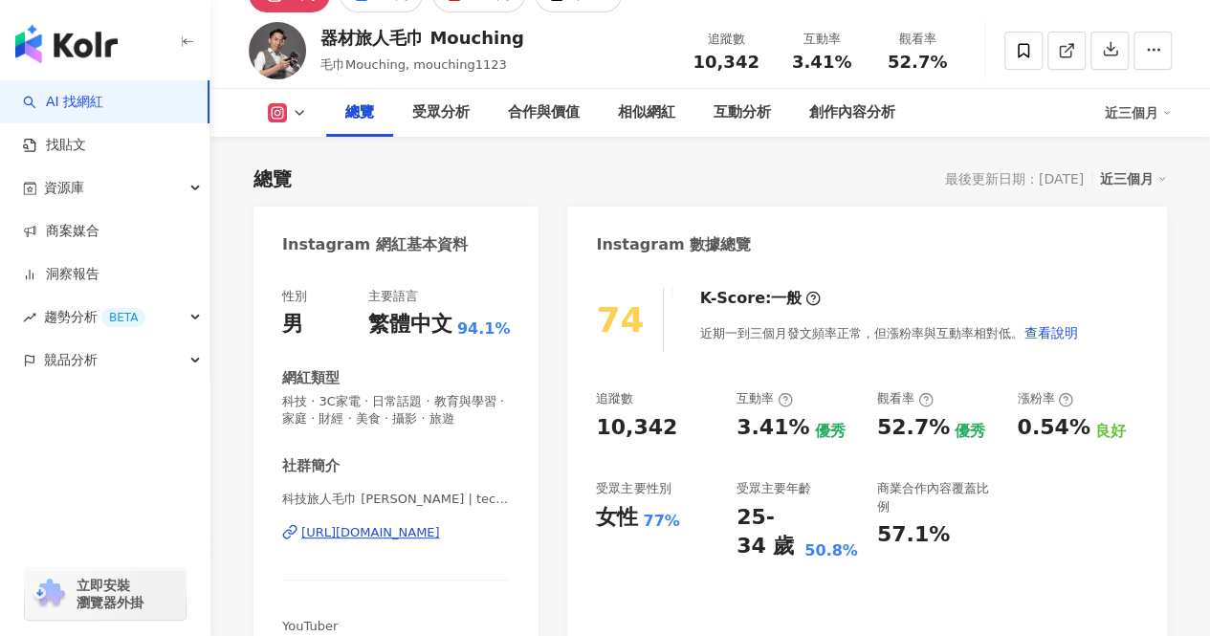 The image size is (1210, 636). Describe the element at coordinates (620, 320) in the screenshot. I see `div: 74` at that location.